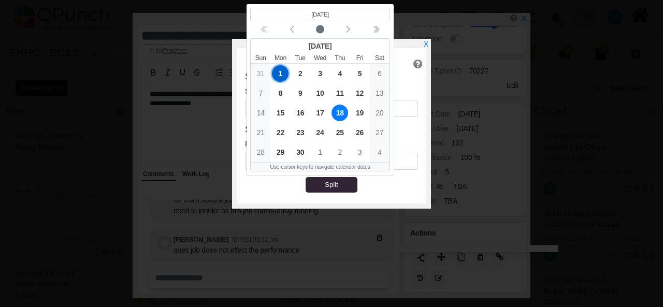 This screenshot has width=663, height=307. What do you see at coordinates (420, 64) in the screenshot?
I see `a: Help` at bounding box center [420, 64].